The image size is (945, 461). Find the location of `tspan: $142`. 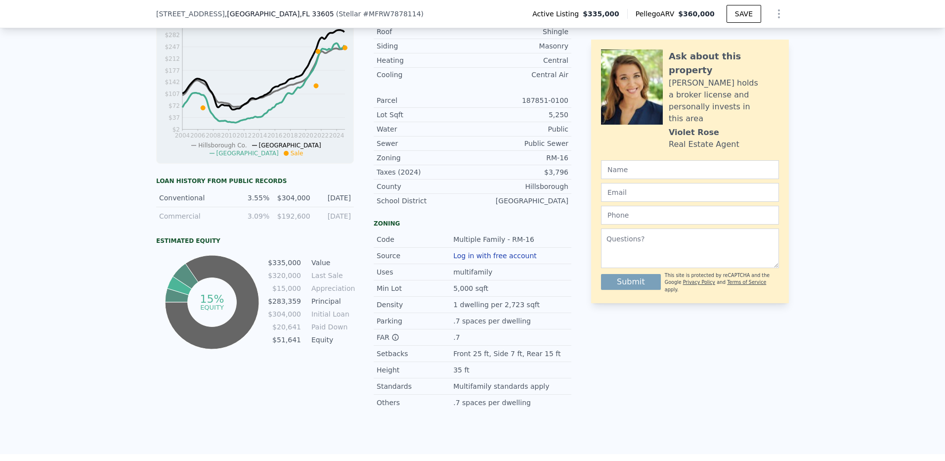

tspan: $142 is located at coordinates (172, 82).